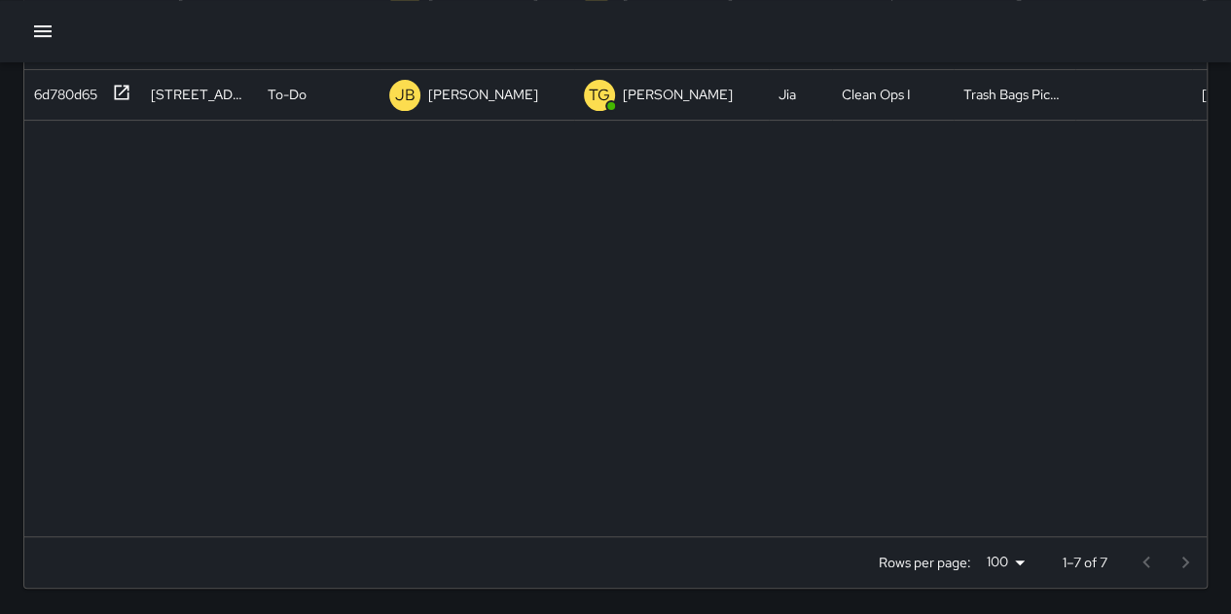 The width and height of the screenshot is (1231, 614). What do you see at coordinates (924, 562) in the screenshot?
I see `p: Rows per page:` at bounding box center [924, 562].